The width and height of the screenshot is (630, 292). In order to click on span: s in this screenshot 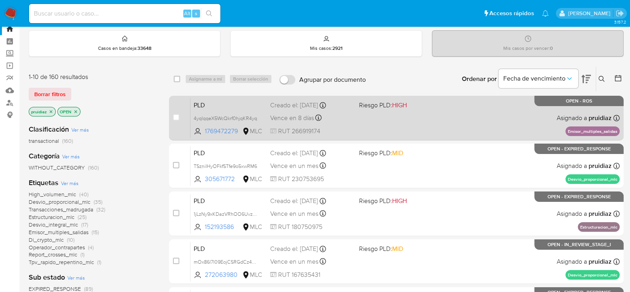, I will do `click(196, 13)`.